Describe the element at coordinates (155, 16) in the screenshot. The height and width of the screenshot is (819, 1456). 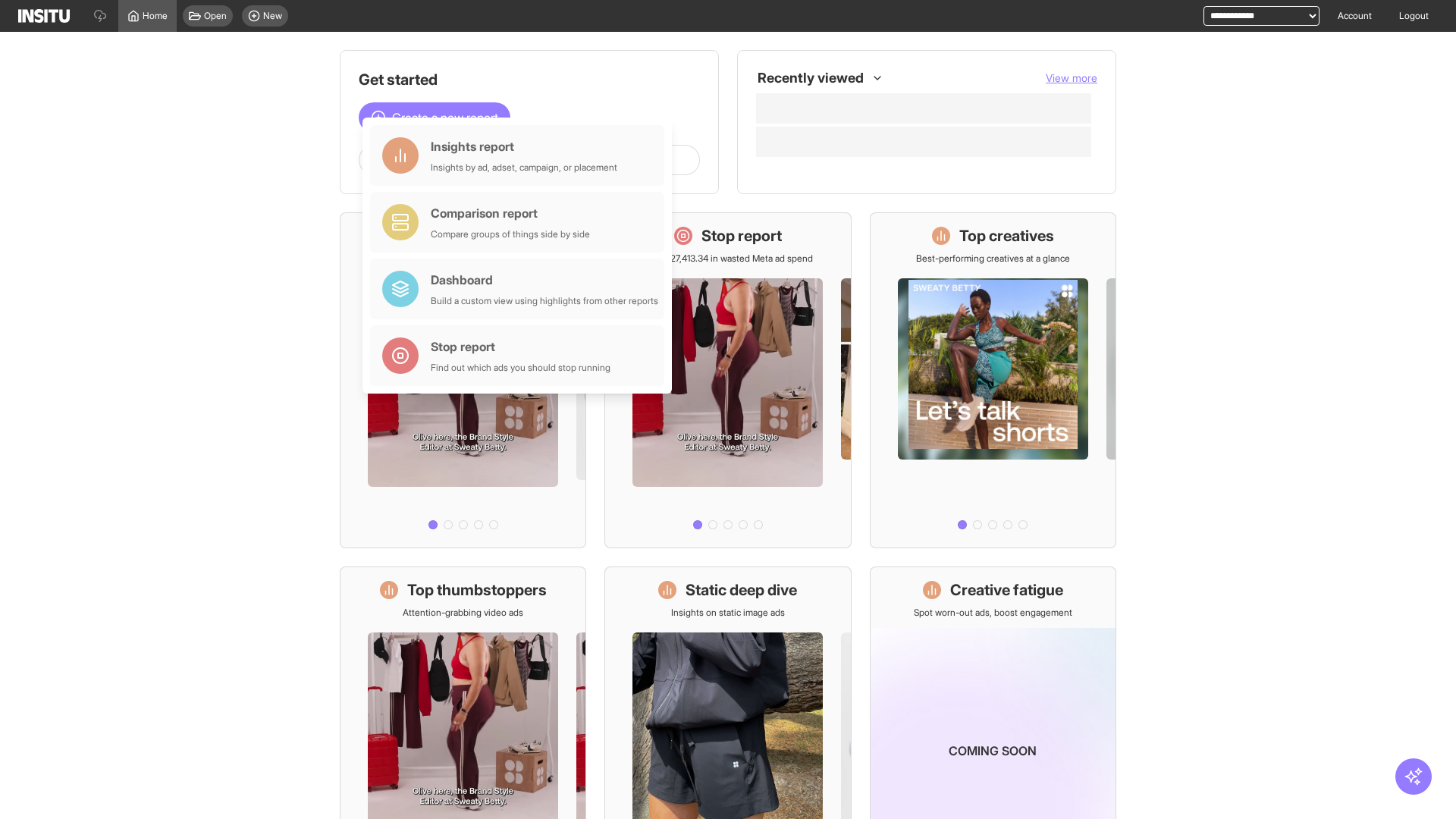
I see `span: Home` at that location.